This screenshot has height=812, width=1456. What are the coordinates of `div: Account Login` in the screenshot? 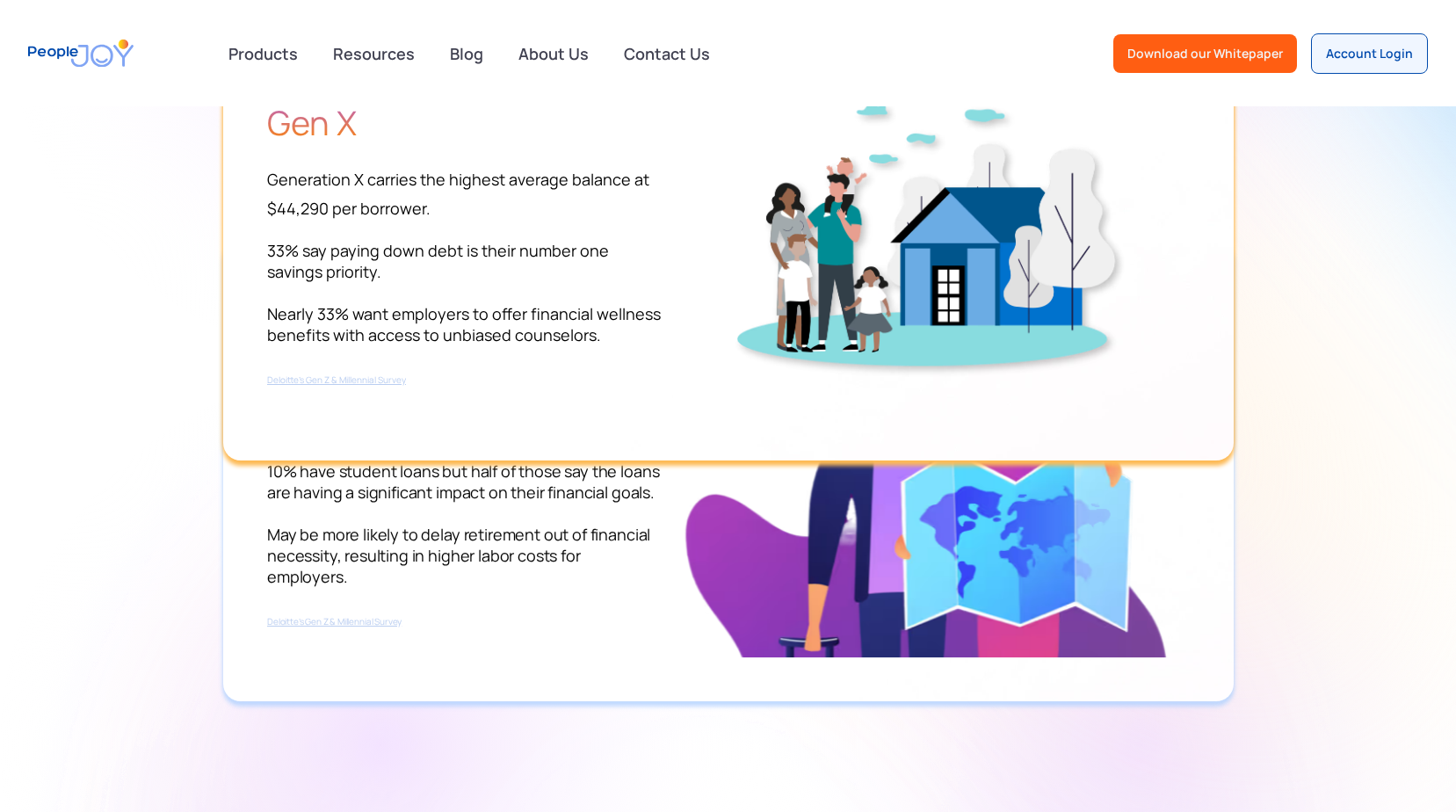 It's located at (1370, 54).